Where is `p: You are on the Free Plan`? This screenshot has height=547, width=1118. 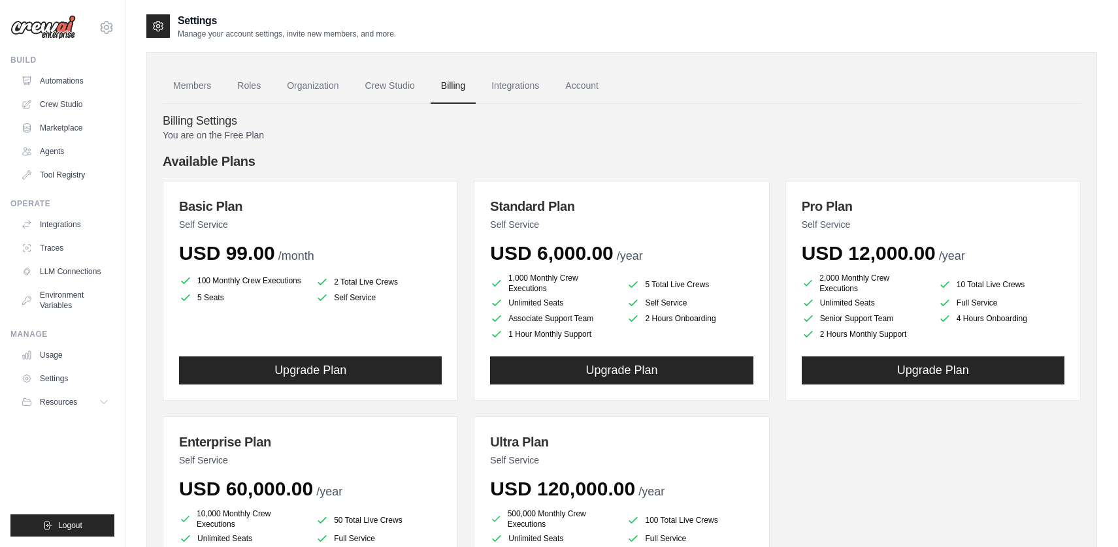
p: You are on the Free Plan is located at coordinates (621, 135).